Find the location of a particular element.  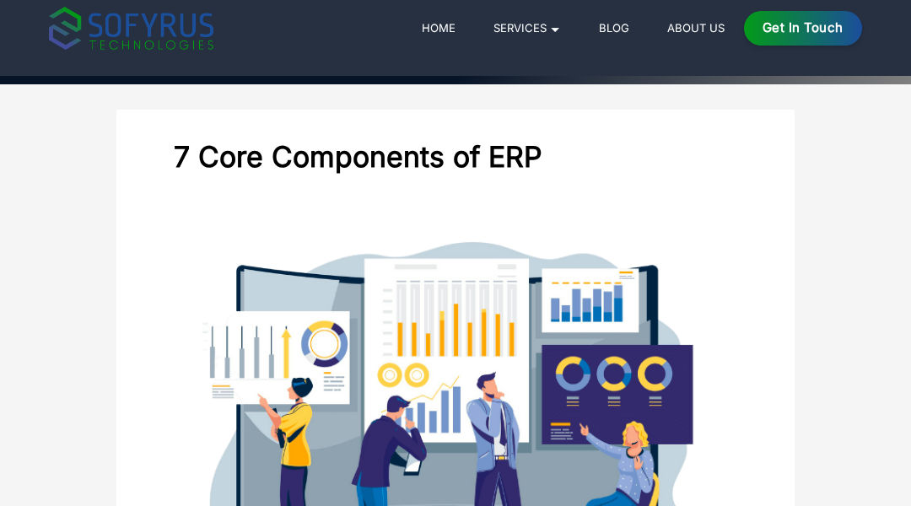

a: Get in Touch is located at coordinates (803, 28).